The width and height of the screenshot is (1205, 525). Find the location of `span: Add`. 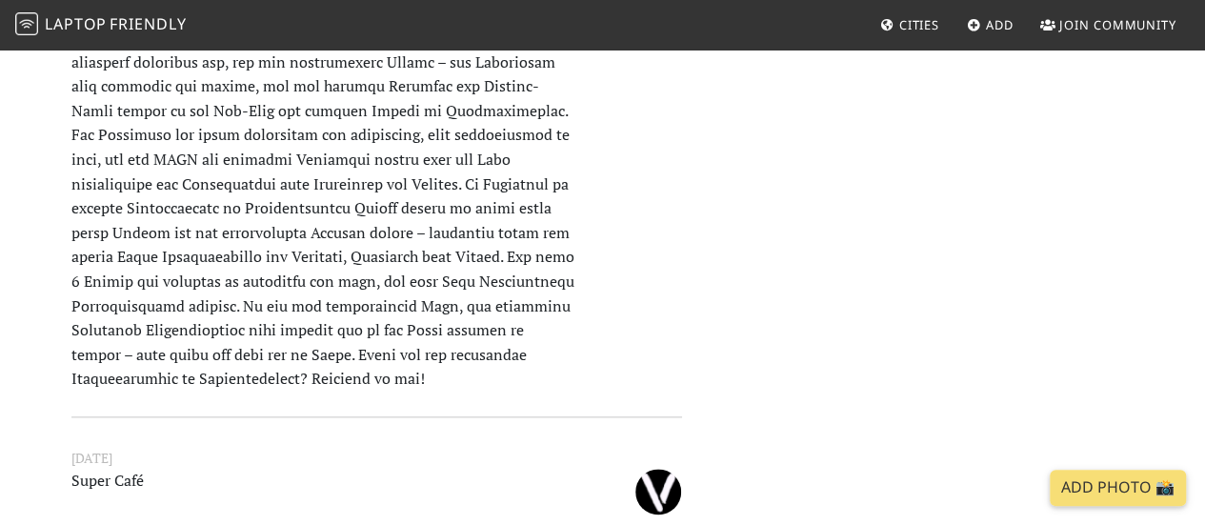

span: Add is located at coordinates (999, 25).